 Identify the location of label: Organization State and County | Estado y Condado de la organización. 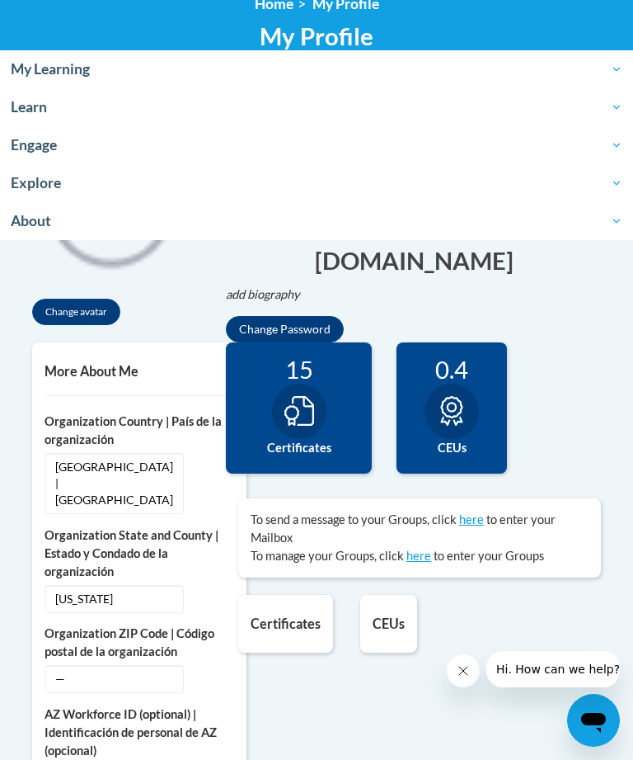
(139, 553).